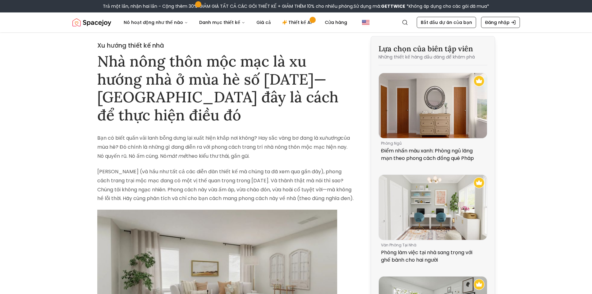  I want to click on a: Spacejoy, so click(92, 22).